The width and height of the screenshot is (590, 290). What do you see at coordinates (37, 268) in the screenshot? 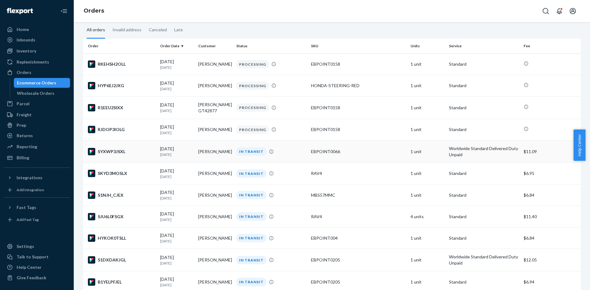
I see `a: Help Center` at bounding box center [37, 268].